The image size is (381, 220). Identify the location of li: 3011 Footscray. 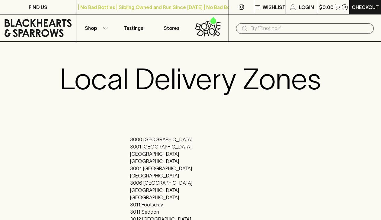
(191, 205).